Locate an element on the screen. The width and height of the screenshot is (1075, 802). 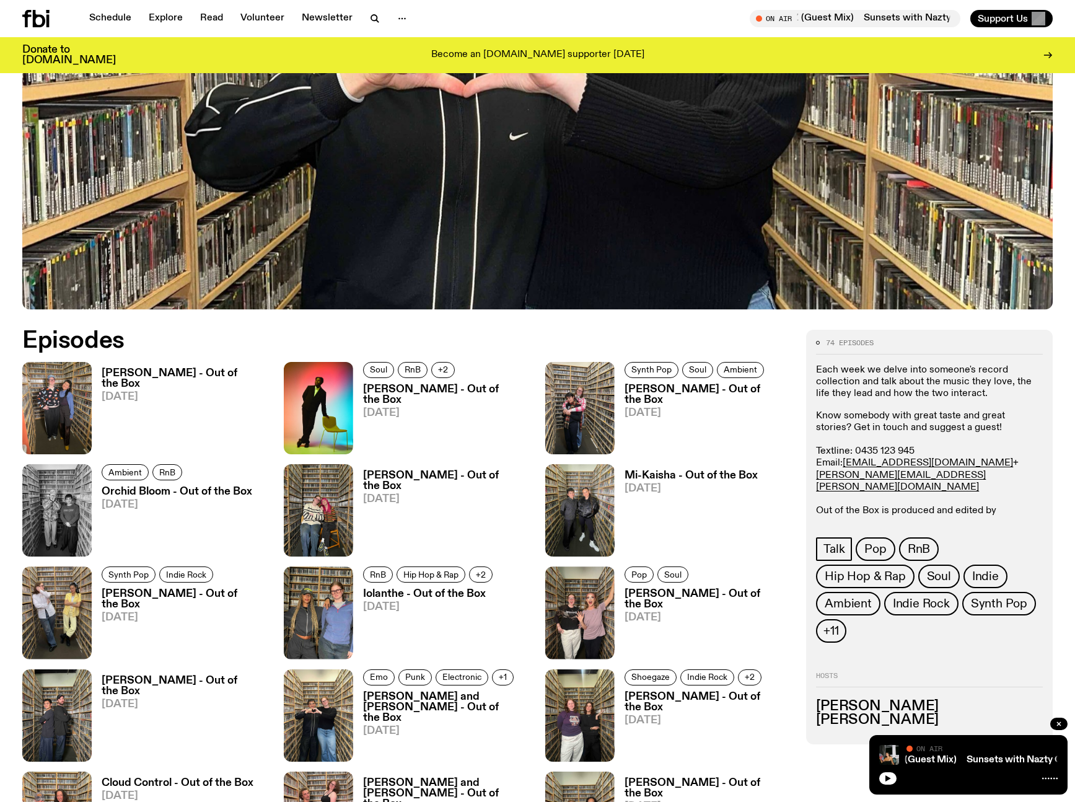
h3: Iolanthe - Out of the Box is located at coordinates (430, 594).